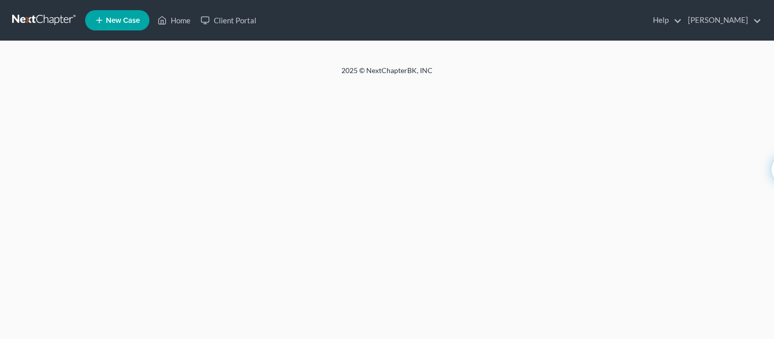 The height and width of the screenshot is (339, 774). Describe the element at coordinates (665, 20) in the screenshot. I see `a: Help` at that location.